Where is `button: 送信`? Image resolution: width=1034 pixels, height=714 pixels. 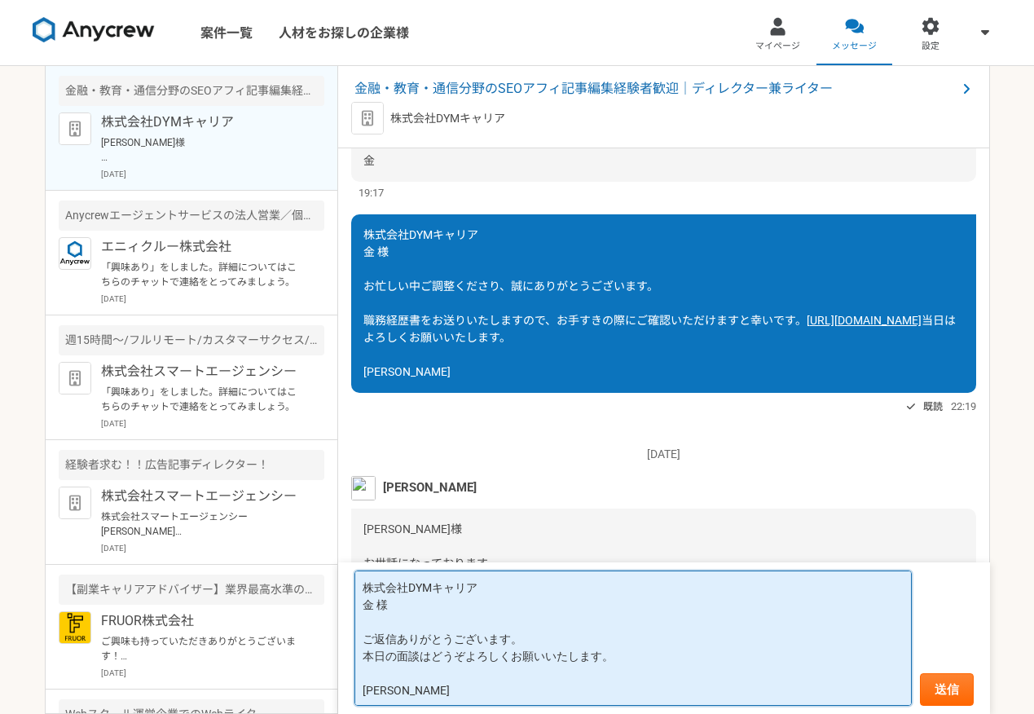 button: 送信 is located at coordinates (947, 689).